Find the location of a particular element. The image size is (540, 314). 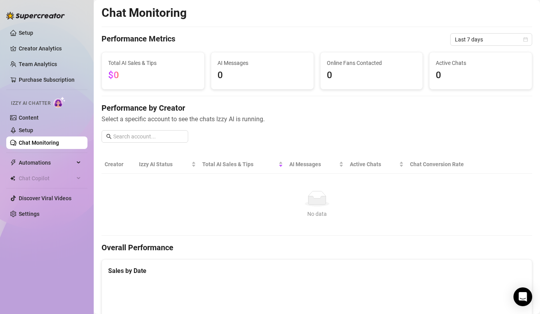

th: AI Messages is located at coordinates (316, 164).